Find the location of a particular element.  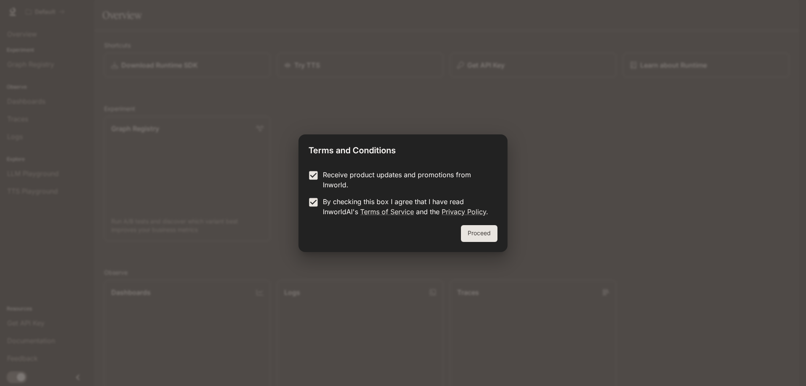

a: Privacy Policy is located at coordinates (464, 212).